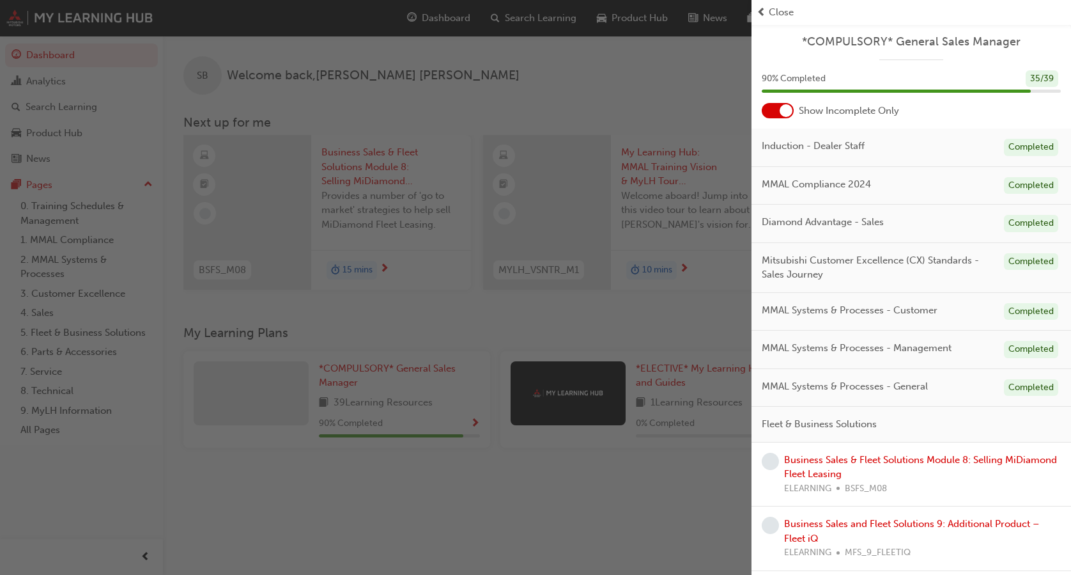  I want to click on span: 90 % Completed, so click(794, 79).